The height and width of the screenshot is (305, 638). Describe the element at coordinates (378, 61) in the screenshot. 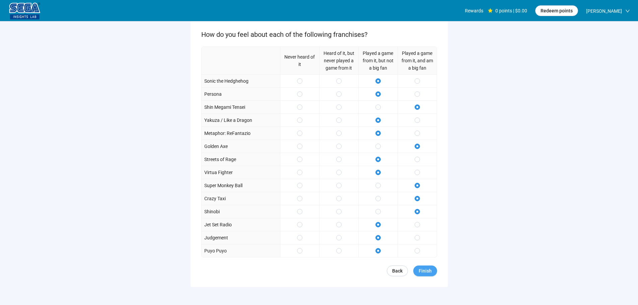

I see `p: Played a game from it, but not a big fan` at that location.